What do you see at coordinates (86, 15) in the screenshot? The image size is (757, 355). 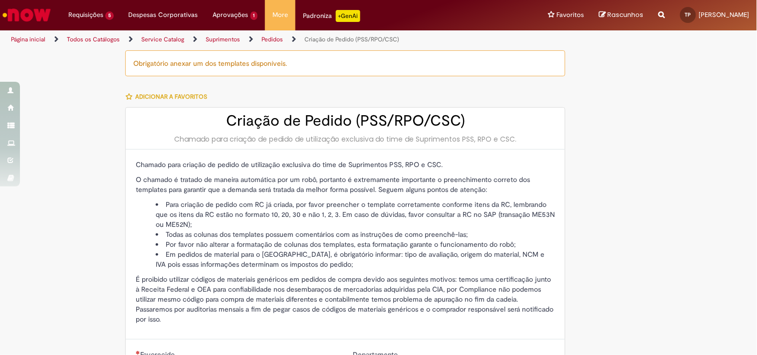 I see `span: Requisições` at bounding box center [86, 15].